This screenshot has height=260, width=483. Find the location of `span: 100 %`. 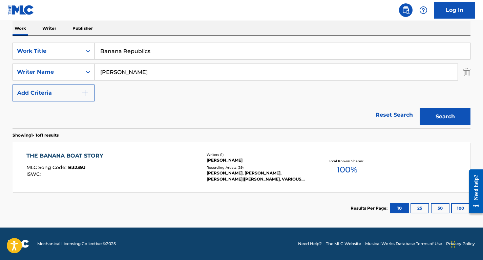

span: 100 % is located at coordinates (347, 170).